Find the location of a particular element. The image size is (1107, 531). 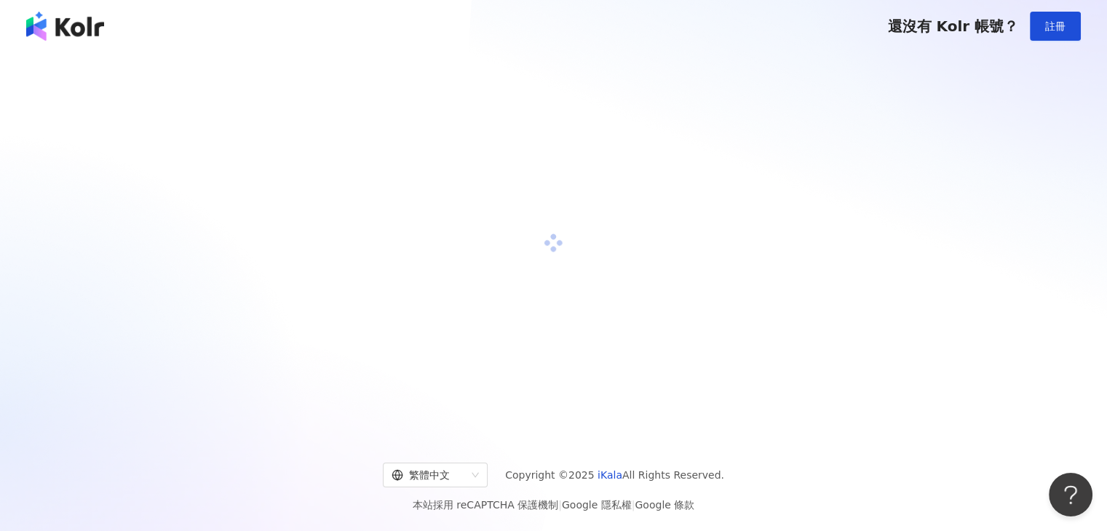

a: Google 隱私權 is located at coordinates (597, 505).